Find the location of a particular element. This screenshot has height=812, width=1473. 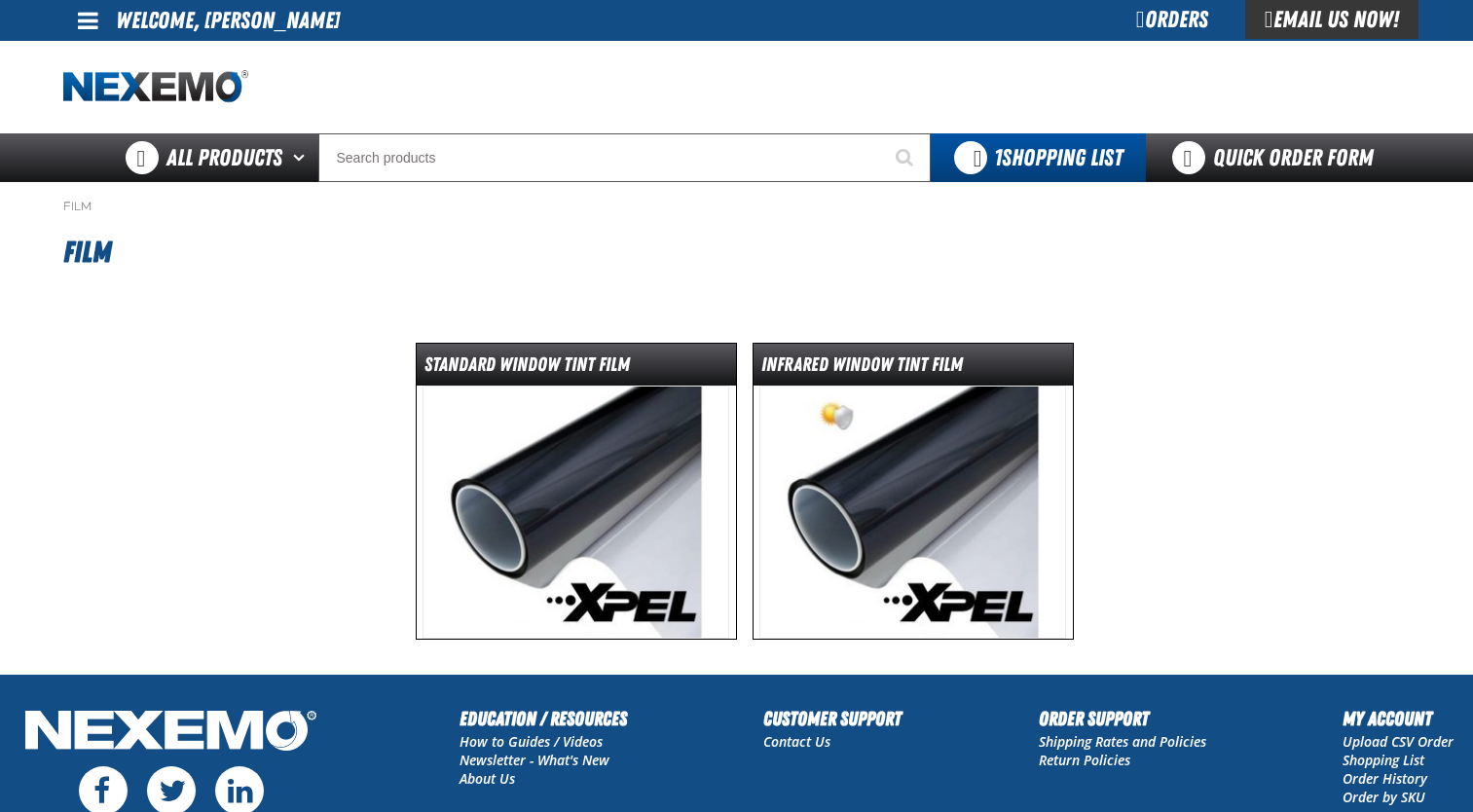

button: Start Searching is located at coordinates (907, 158).